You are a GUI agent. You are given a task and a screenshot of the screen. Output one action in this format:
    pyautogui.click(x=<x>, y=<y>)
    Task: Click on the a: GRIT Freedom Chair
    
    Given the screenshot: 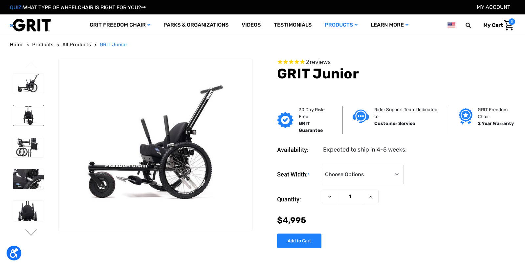 What is the action you would take?
    pyautogui.click(x=120, y=25)
    